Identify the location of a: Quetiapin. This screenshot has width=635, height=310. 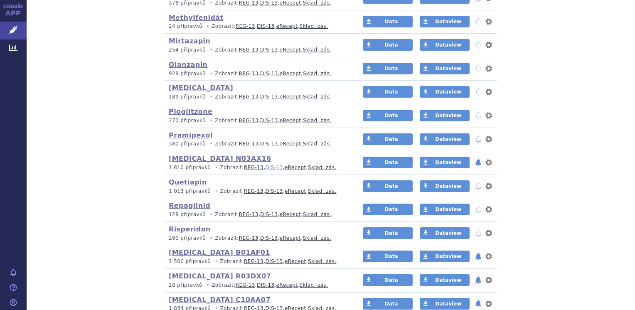
(188, 182).